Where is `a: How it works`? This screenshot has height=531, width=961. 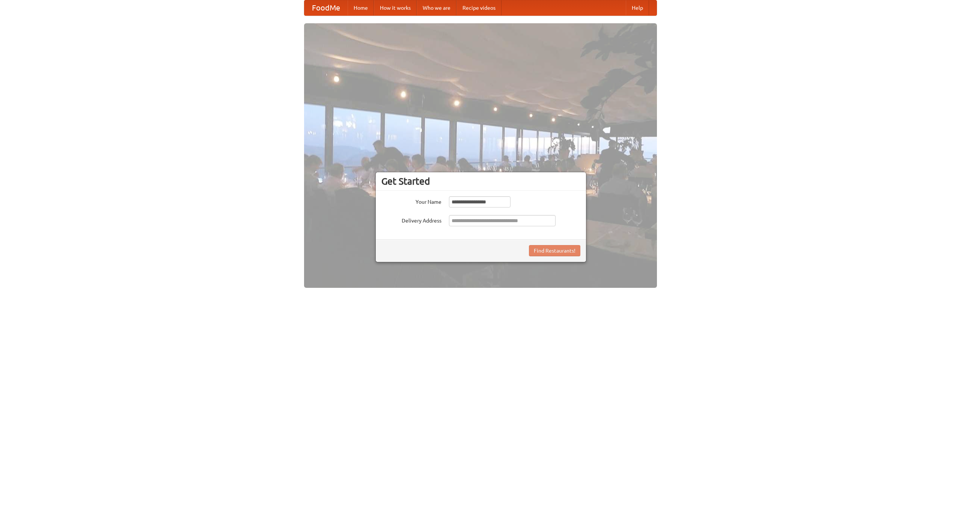
a: How it works is located at coordinates (395, 8).